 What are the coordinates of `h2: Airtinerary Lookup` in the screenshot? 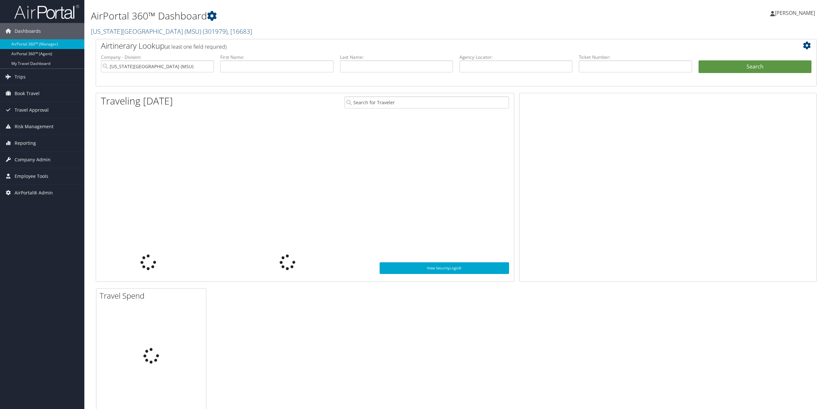 It's located at (426, 46).